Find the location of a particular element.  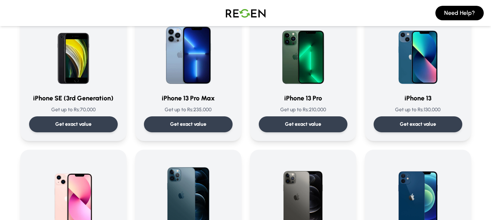

h3: iPhone 13 Pro is located at coordinates (303, 98).